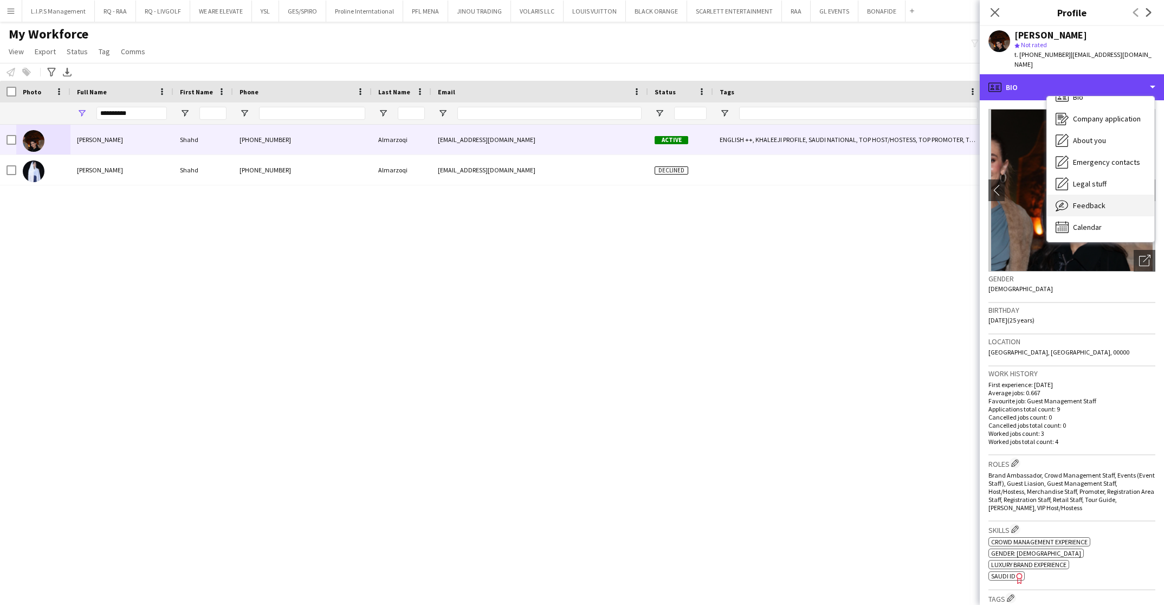 This screenshot has height=605, width=1164. What do you see at coordinates (1072, 342) in the screenshot?
I see `h3: Location` at bounding box center [1072, 342].